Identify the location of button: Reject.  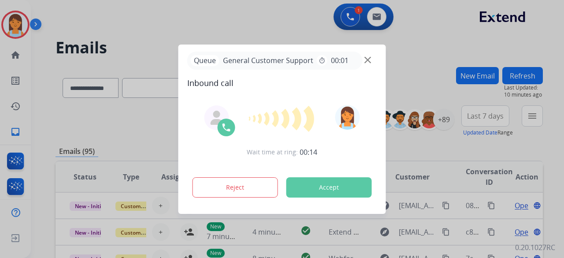
(235, 187).